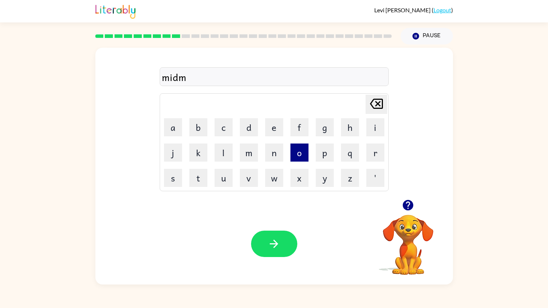 The height and width of the screenshot is (308, 548). What do you see at coordinates (299, 127) in the screenshot?
I see `button: f` at bounding box center [299, 127].